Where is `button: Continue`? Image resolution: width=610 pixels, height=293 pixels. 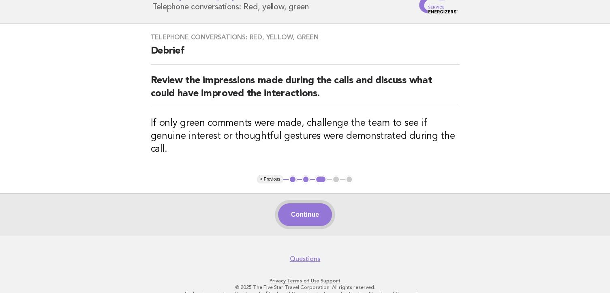
button: Continue is located at coordinates (305, 214).